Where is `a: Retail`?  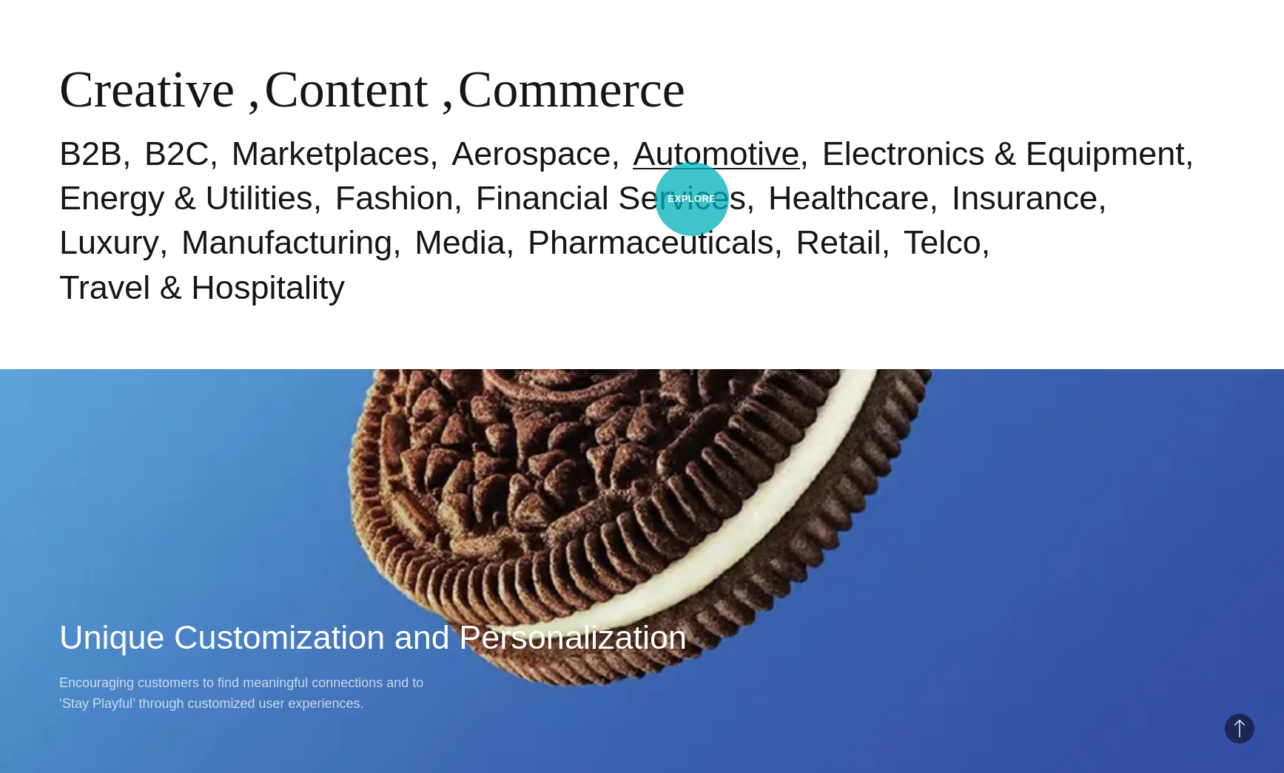 a: Retail is located at coordinates (838, 242).